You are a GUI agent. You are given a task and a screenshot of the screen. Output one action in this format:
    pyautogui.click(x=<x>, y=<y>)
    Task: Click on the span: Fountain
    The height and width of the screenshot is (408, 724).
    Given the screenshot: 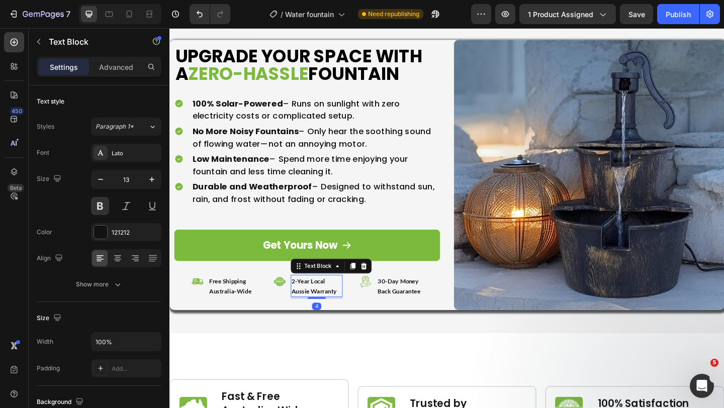 What is the action you would take?
    pyautogui.click(x=200, y=49)
    